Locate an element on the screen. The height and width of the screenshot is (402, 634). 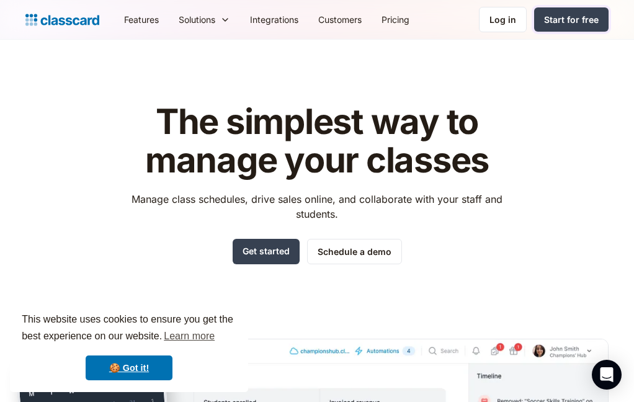
a: Schedule a demo is located at coordinates (354, 251).